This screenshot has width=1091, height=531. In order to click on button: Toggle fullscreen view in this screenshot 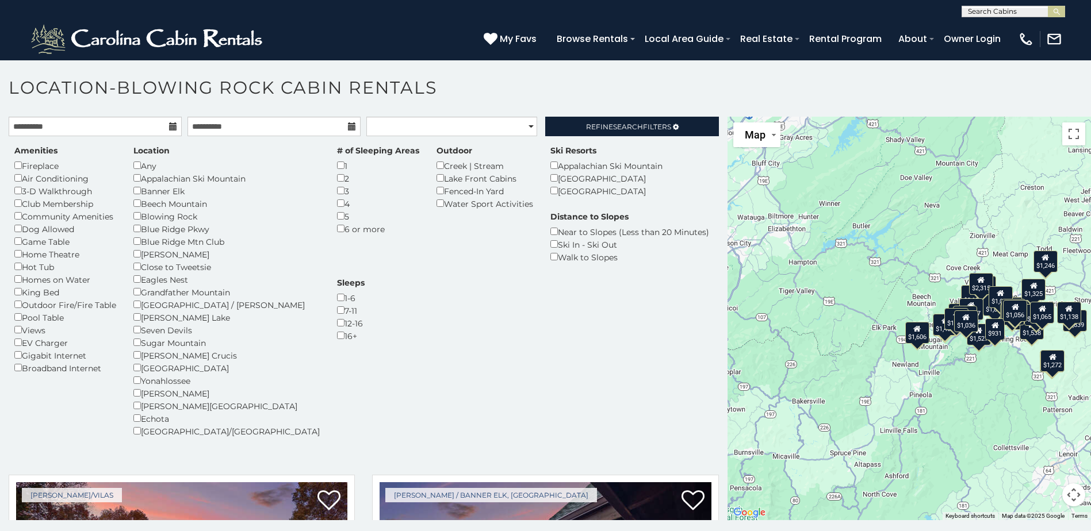, I will do `click(1074, 134)`.